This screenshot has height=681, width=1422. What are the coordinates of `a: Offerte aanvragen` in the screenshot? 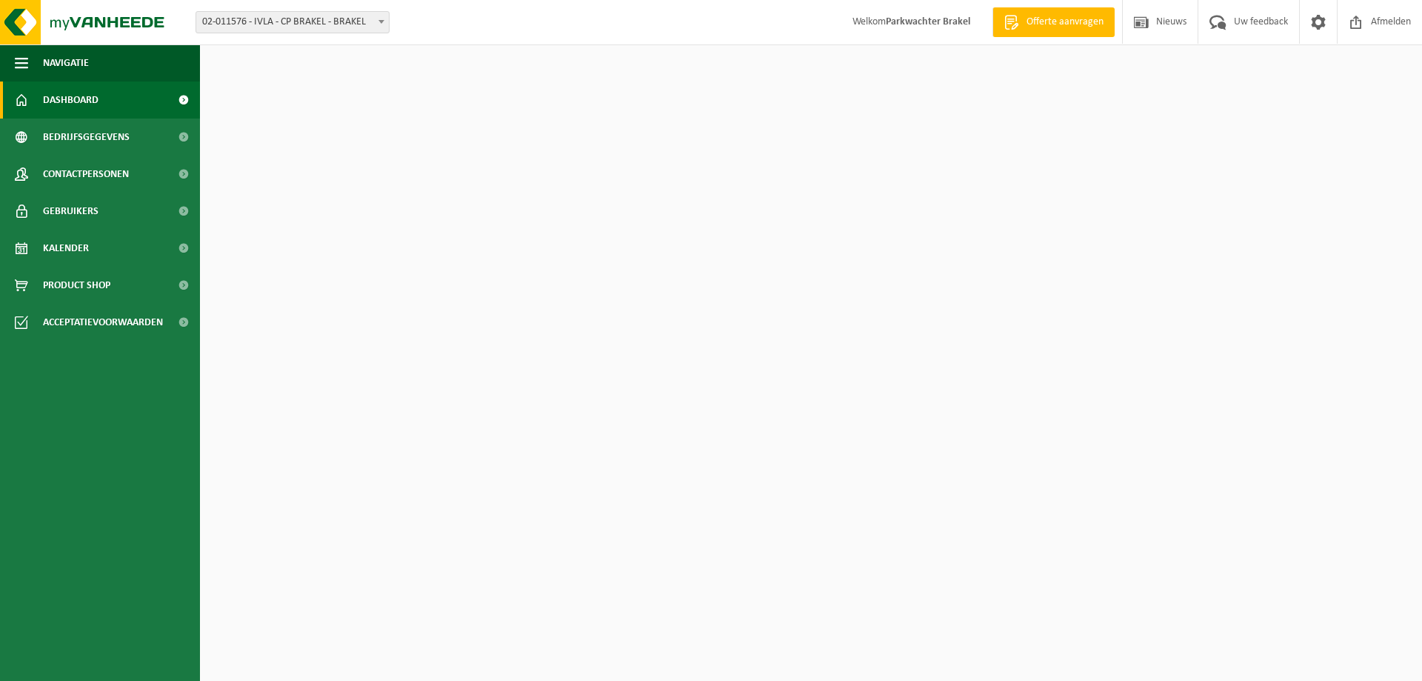 It's located at (1053, 22).